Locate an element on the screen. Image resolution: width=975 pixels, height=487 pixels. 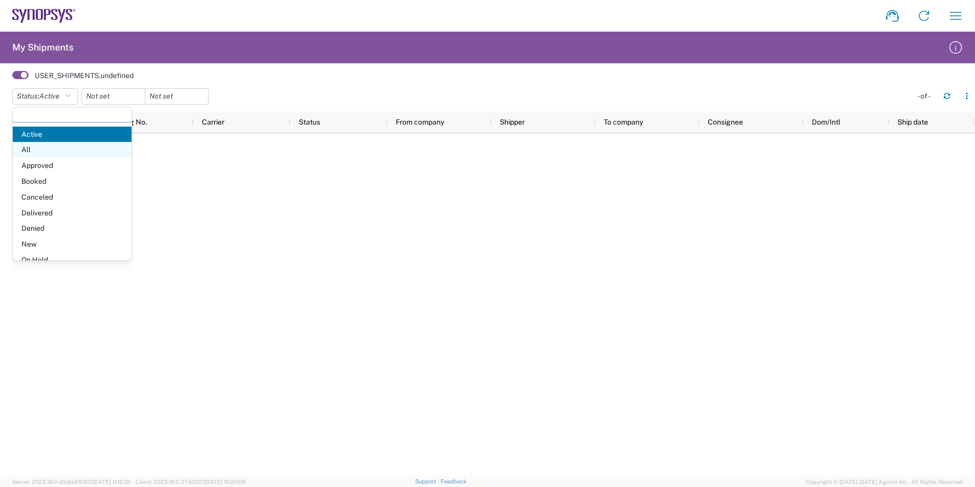
a: Feedback is located at coordinates (453, 481).